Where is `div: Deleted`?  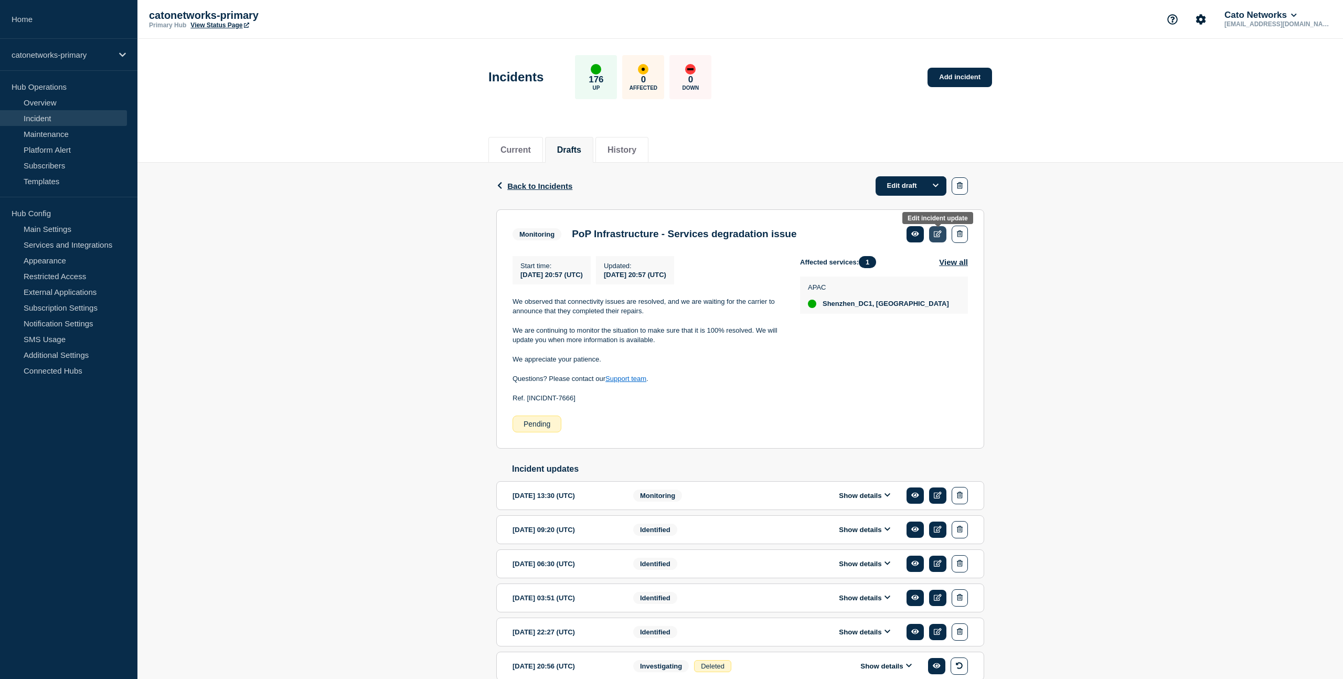
div: Deleted is located at coordinates (713, 666).